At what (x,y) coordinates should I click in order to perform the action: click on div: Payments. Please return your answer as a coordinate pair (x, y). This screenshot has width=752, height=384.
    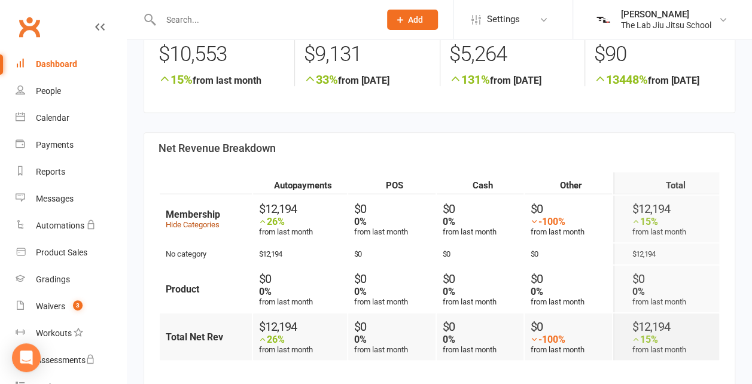
    Looking at the image, I should click on (54, 145).